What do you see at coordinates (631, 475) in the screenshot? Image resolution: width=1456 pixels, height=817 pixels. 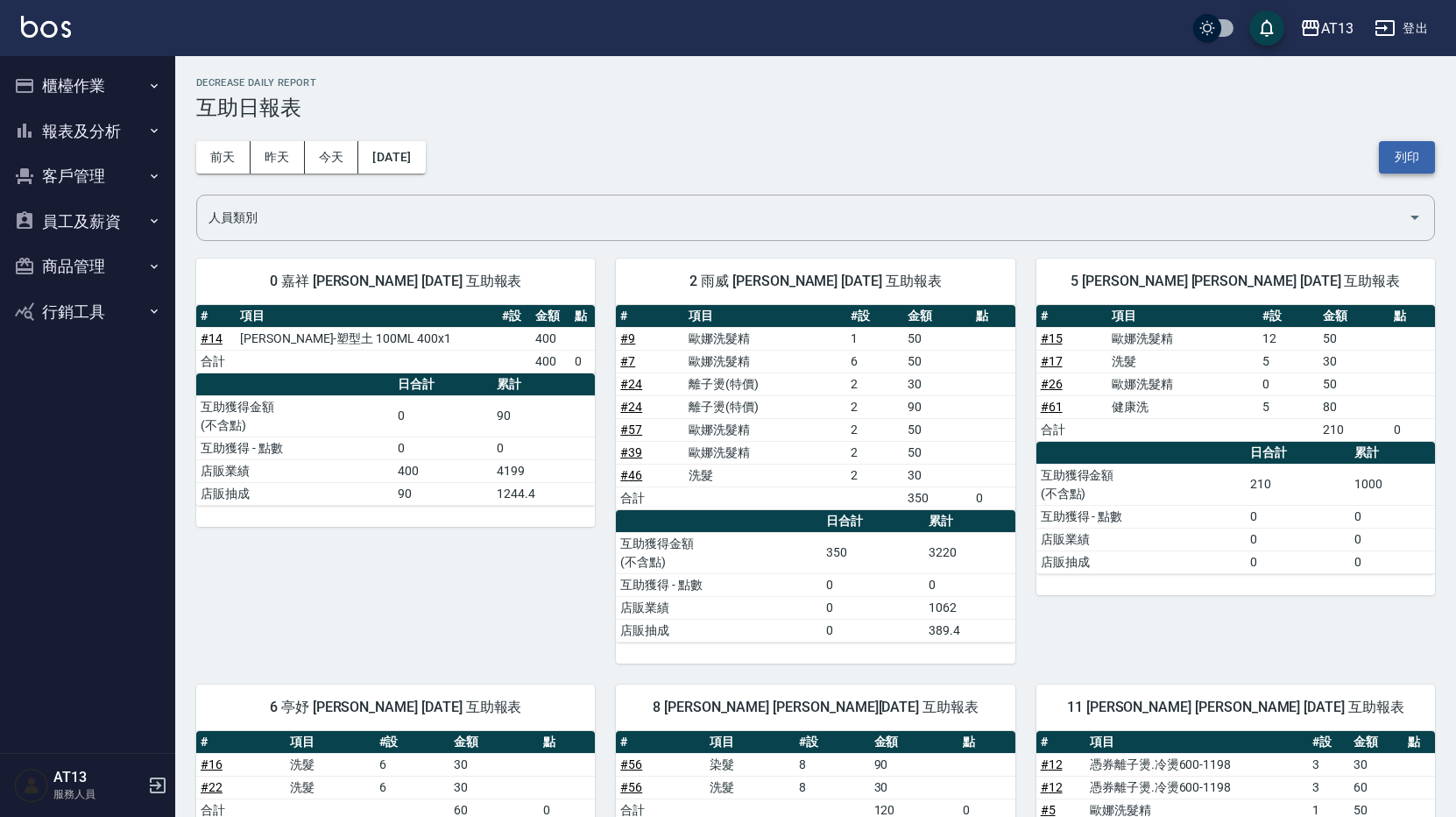 I see `a: #46` at bounding box center [631, 475].